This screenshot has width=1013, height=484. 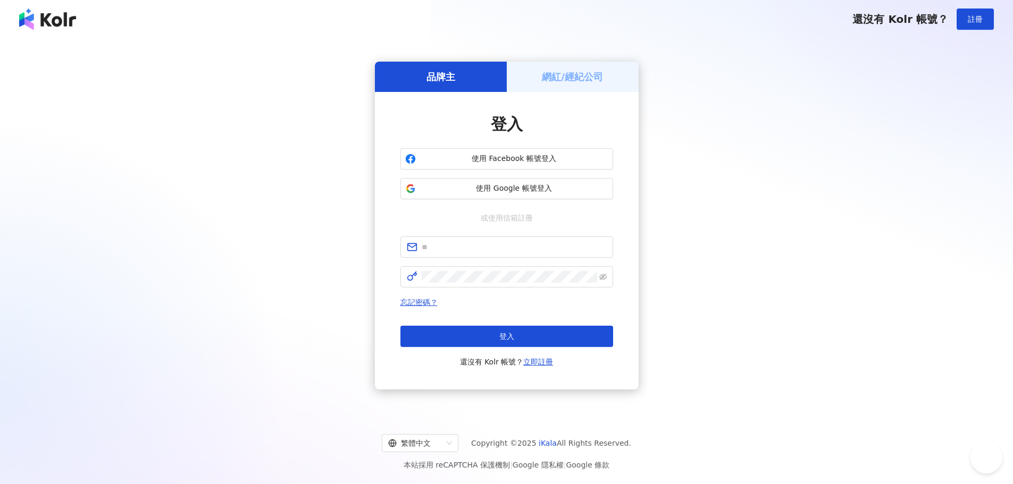 What do you see at coordinates (47, 19) in the screenshot?
I see `img: logo` at bounding box center [47, 19].